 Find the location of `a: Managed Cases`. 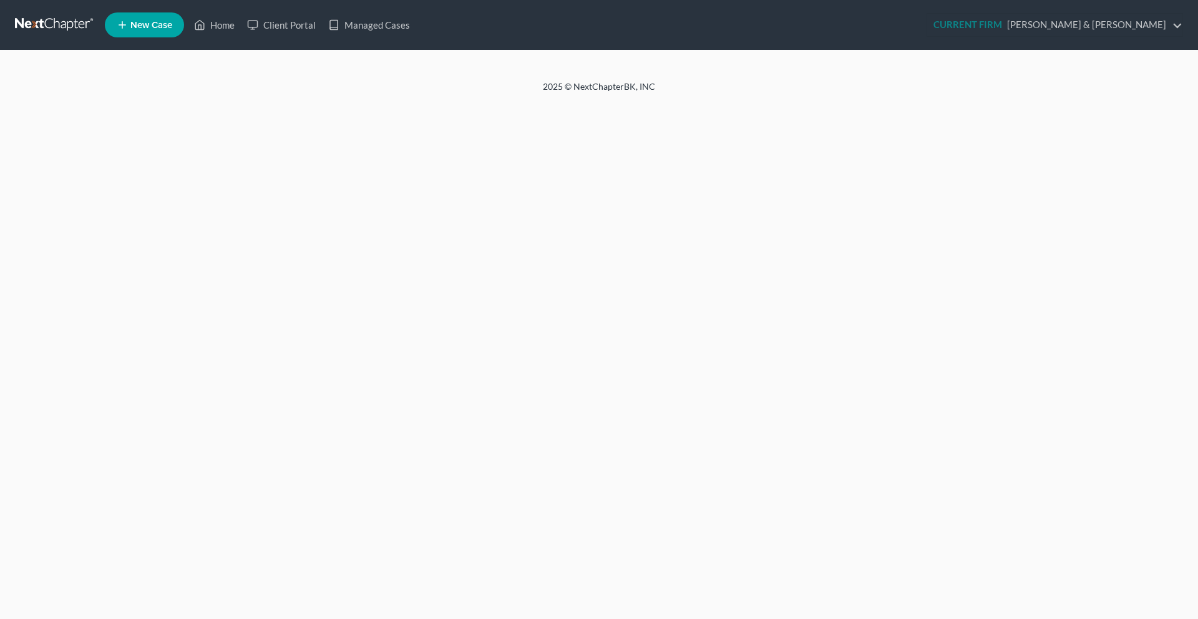

a: Managed Cases is located at coordinates (369, 25).